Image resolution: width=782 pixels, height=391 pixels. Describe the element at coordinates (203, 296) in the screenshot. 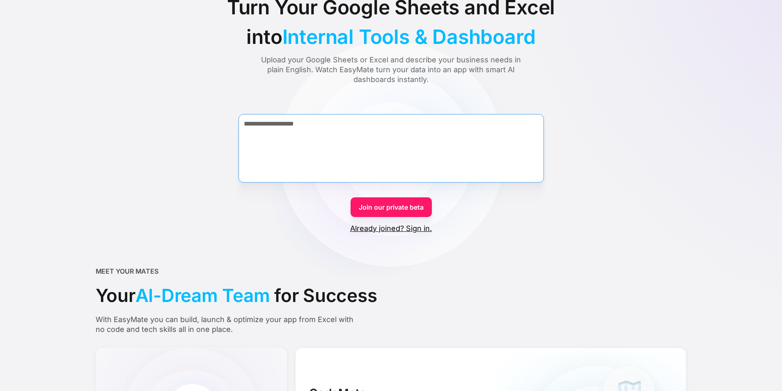

I see `span: AI-Dream Team` at that location.